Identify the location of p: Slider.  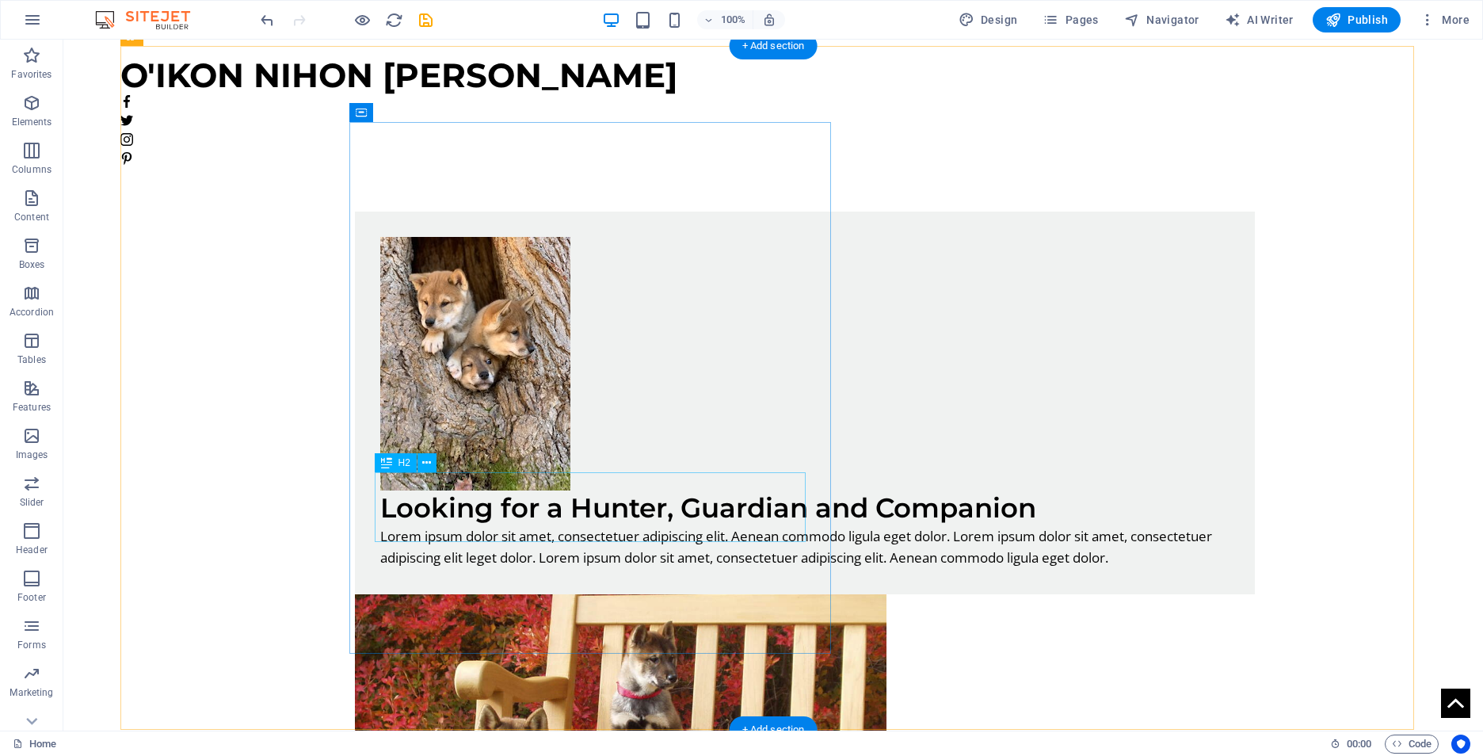
(32, 502).